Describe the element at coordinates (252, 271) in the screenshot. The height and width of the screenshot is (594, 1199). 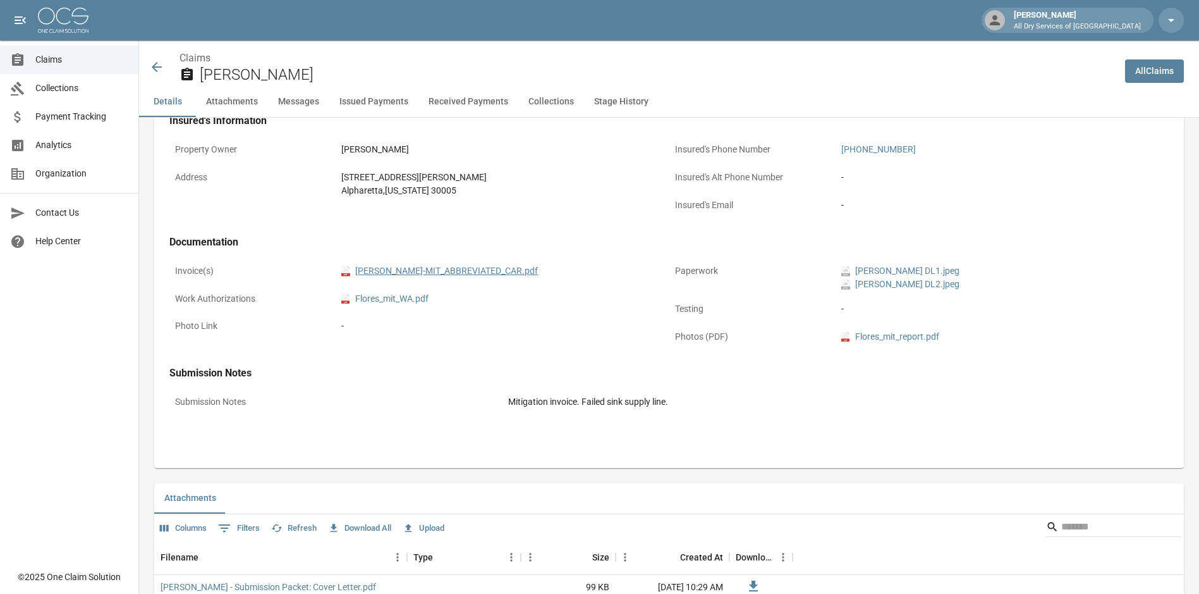
I see `p: Invoice(s)` at that location.